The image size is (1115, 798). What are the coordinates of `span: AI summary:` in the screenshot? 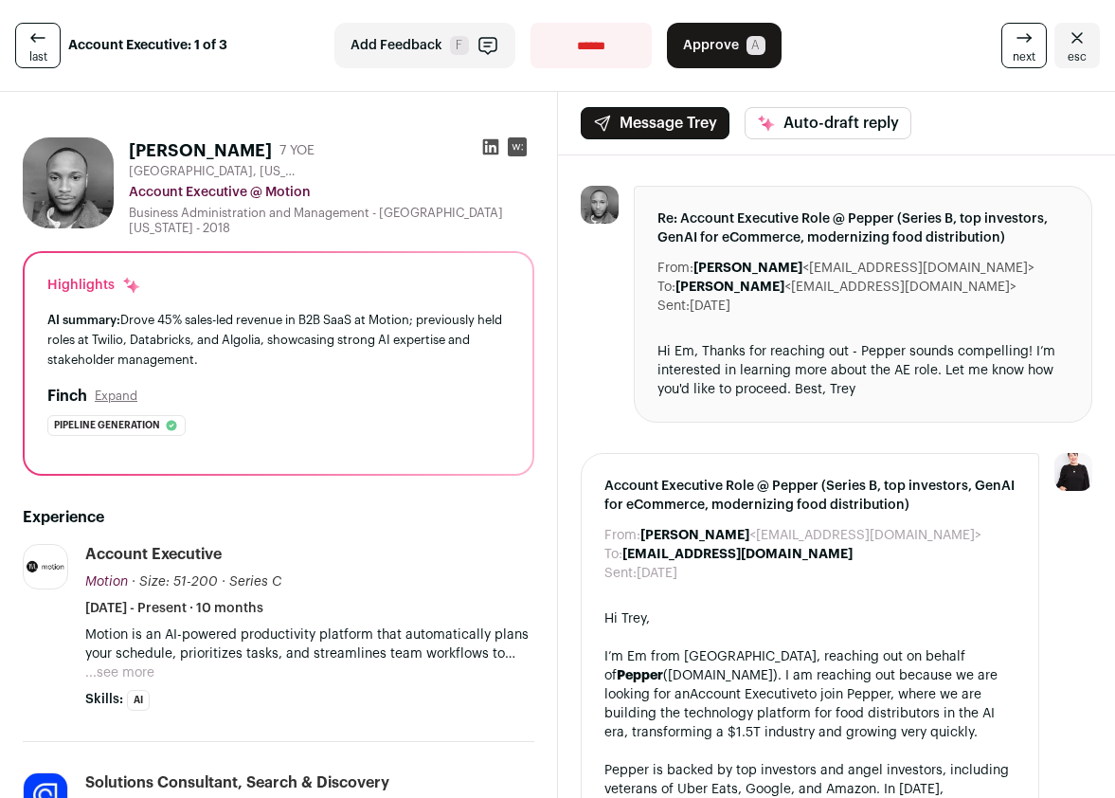 It's located at (83, 319).